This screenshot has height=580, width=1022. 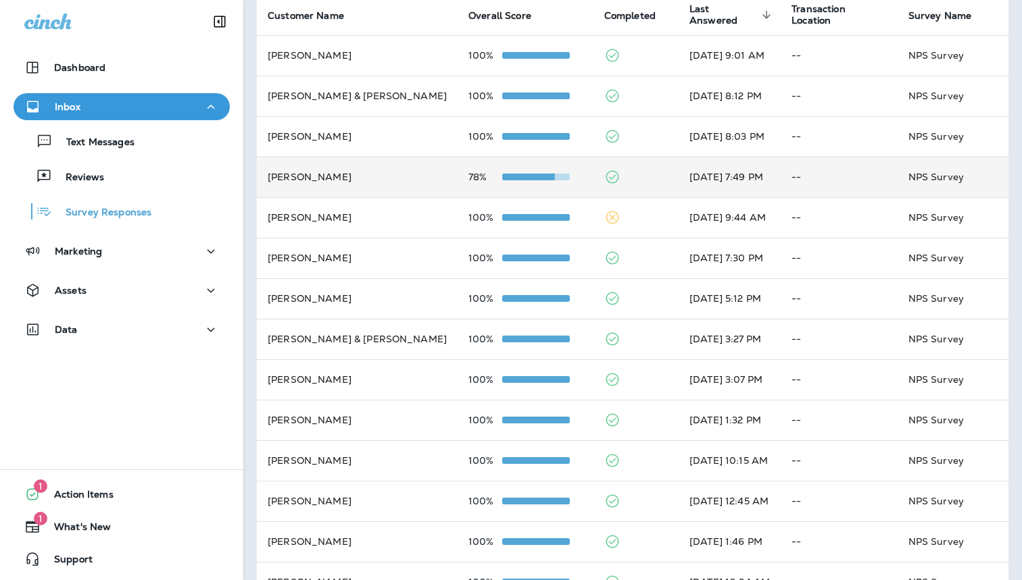 What do you see at coordinates (80, 68) in the screenshot?
I see `p: Dashboard` at bounding box center [80, 68].